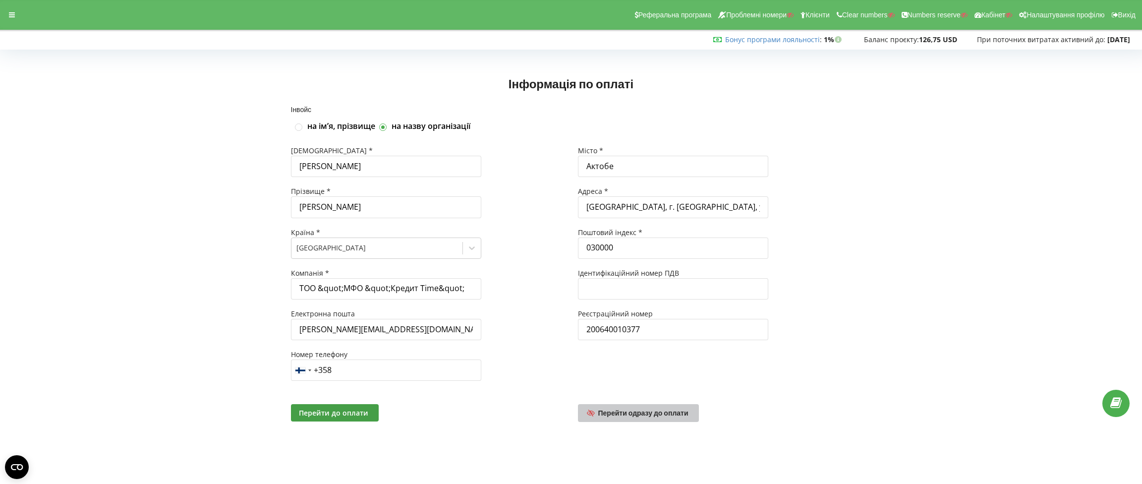 Image resolution: width=1142 pixels, height=484 pixels. I want to click on span: Реферальна програма, so click(675, 15).